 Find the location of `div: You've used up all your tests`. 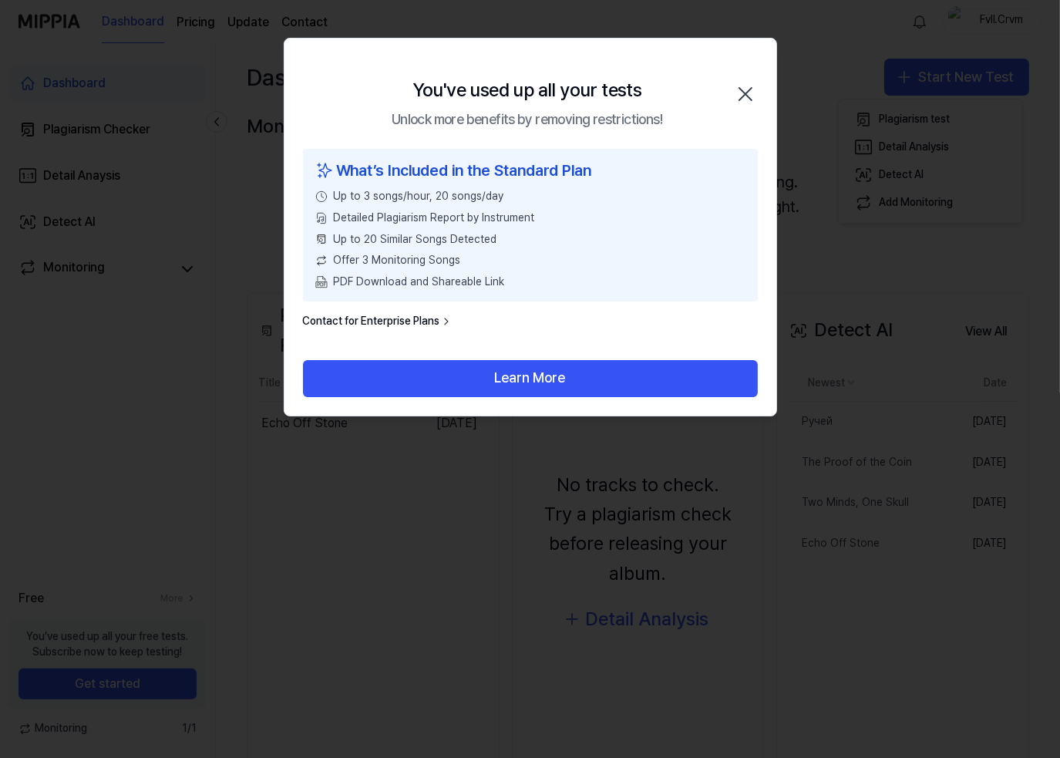

div: You've used up all your tests is located at coordinates (527, 90).